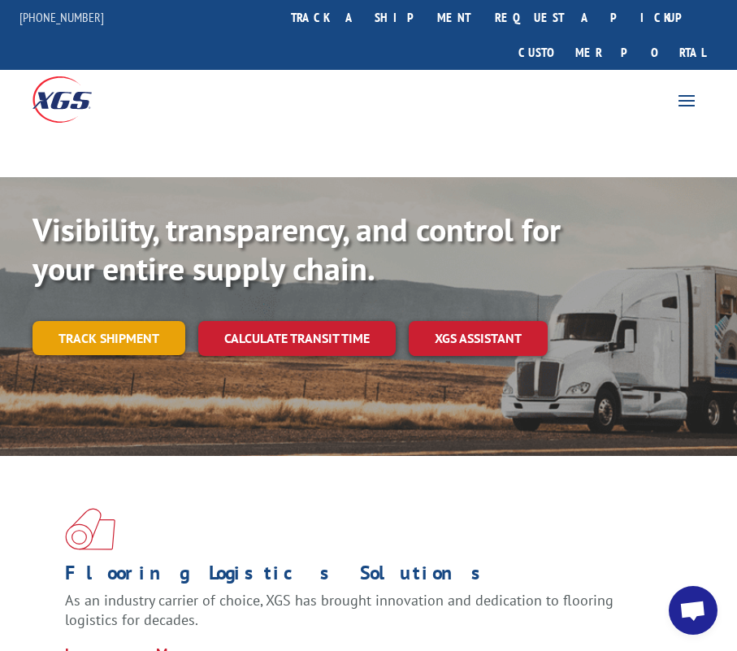 Image resolution: width=737 pixels, height=651 pixels. I want to click on a: Calculate transit time, so click(297, 338).